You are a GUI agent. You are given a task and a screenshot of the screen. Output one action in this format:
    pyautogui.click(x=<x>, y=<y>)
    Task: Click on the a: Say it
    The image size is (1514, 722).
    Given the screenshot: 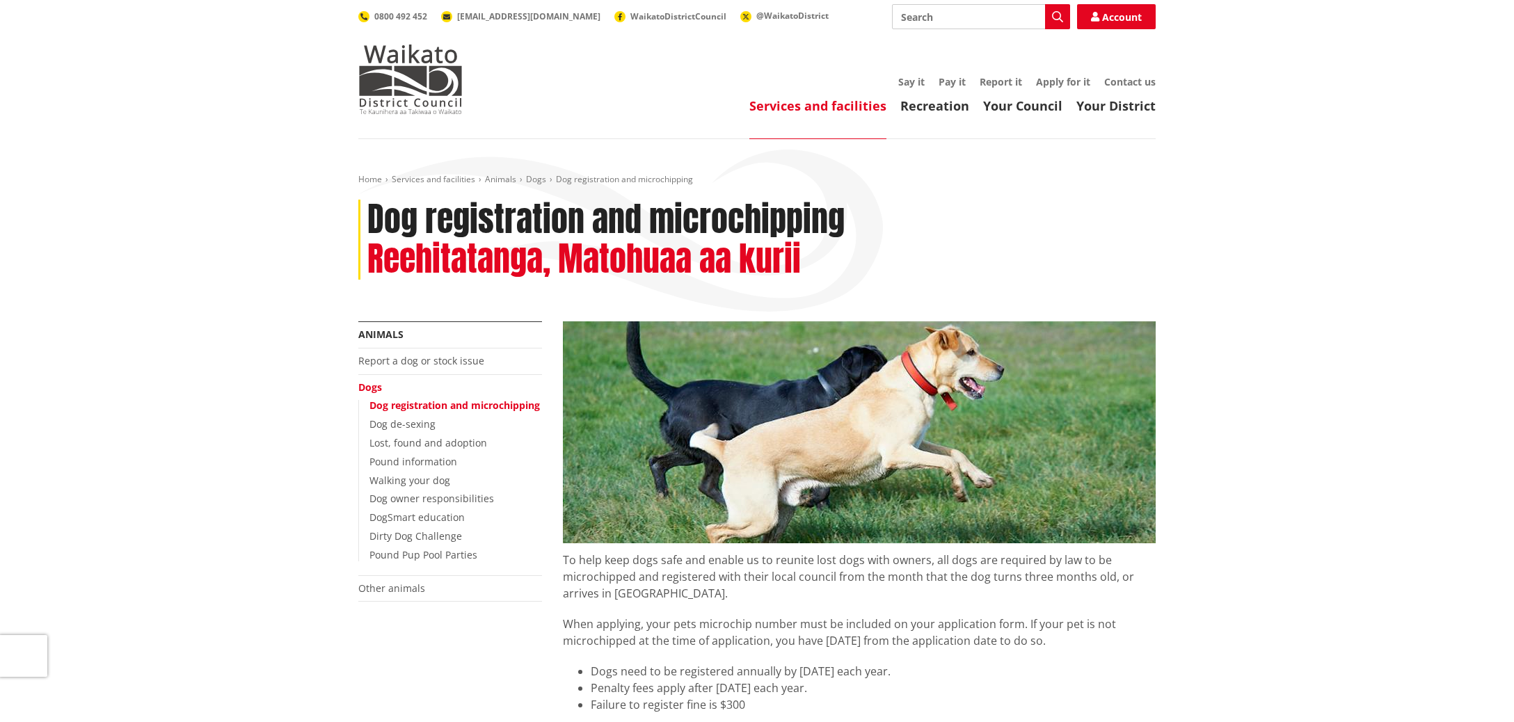 What is the action you would take?
    pyautogui.click(x=911, y=81)
    